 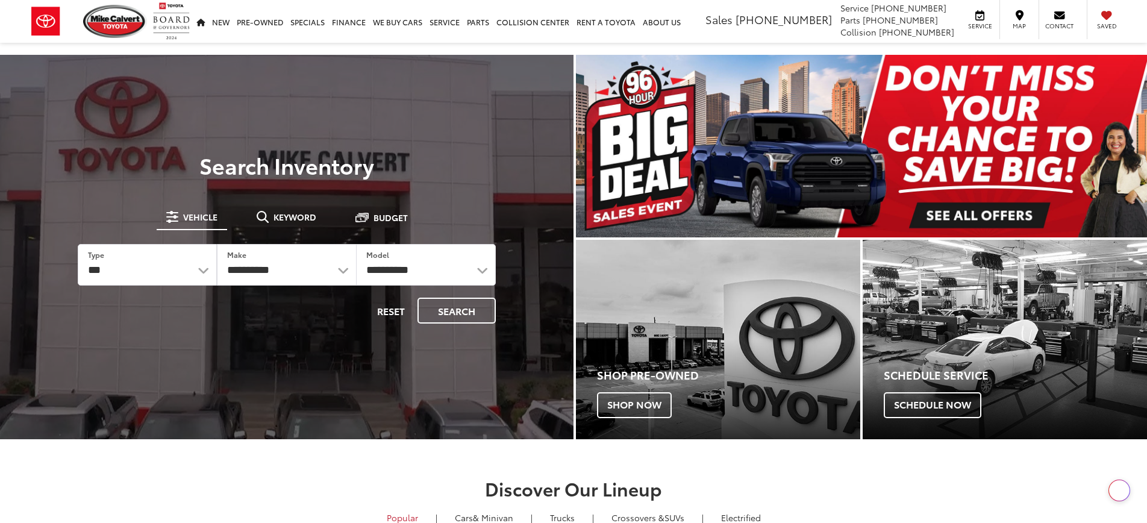 What do you see at coordinates (718, 339) in the screenshot?
I see `a: Shop Pre-Owned Shop Now` at bounding box center [718, 339].